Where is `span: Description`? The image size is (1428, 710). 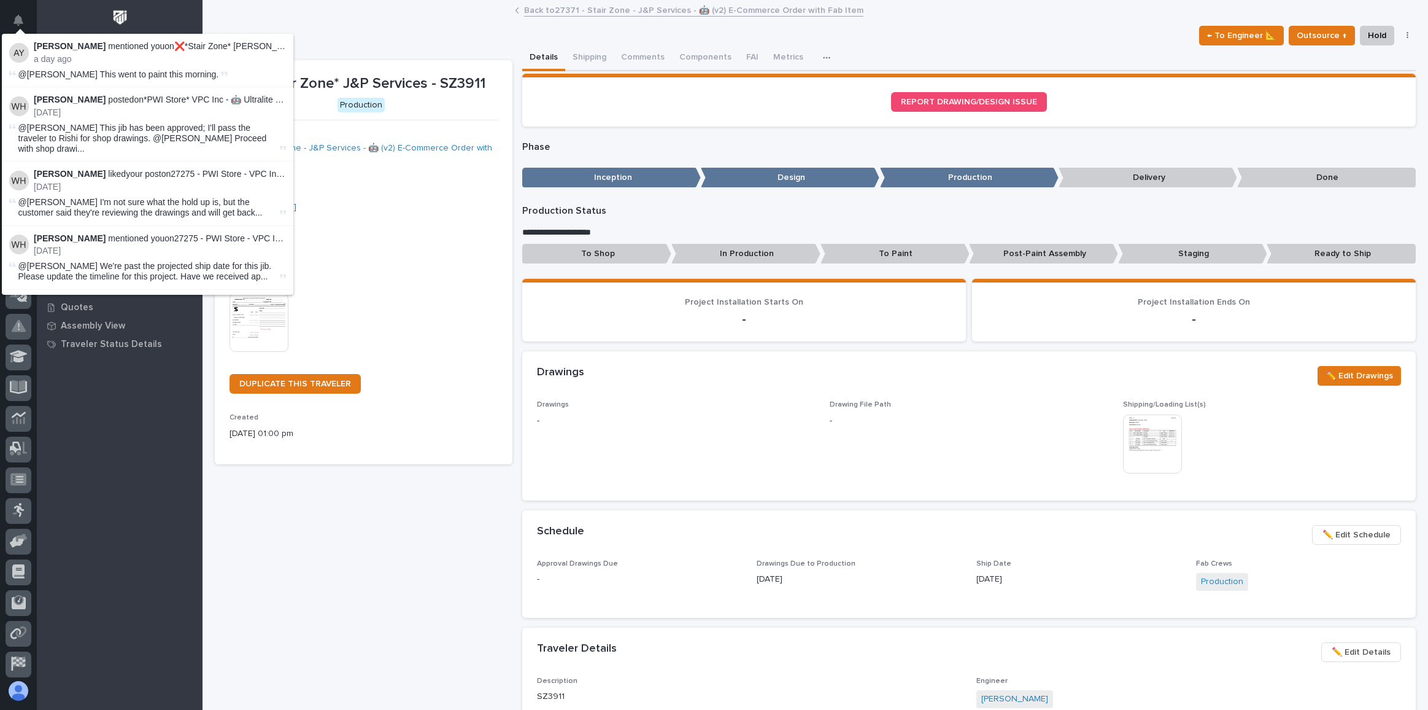 span: Description is located at coordinates (557, 681).